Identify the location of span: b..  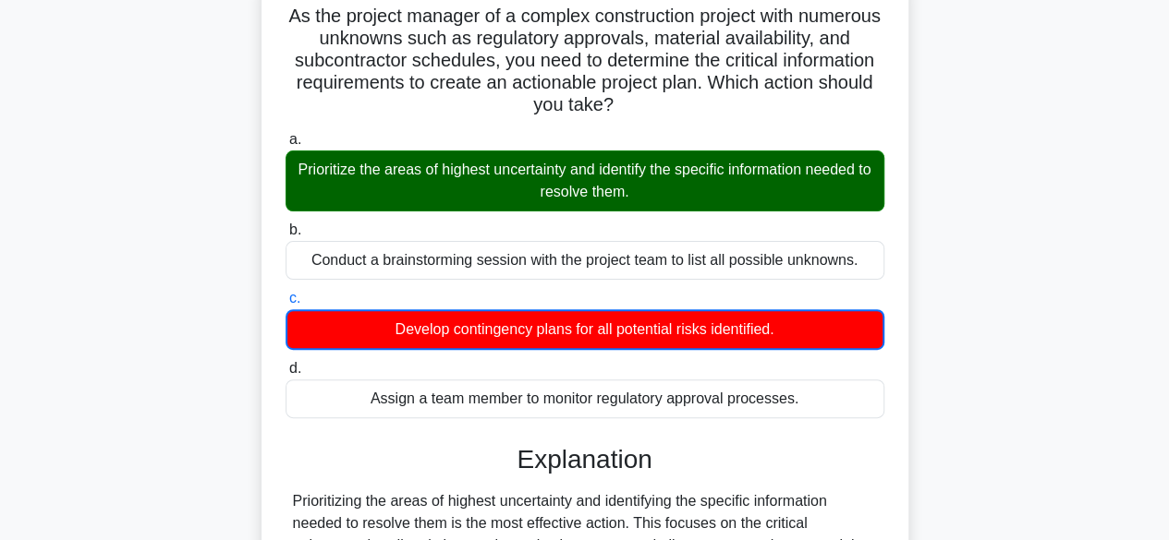
(295, 229).